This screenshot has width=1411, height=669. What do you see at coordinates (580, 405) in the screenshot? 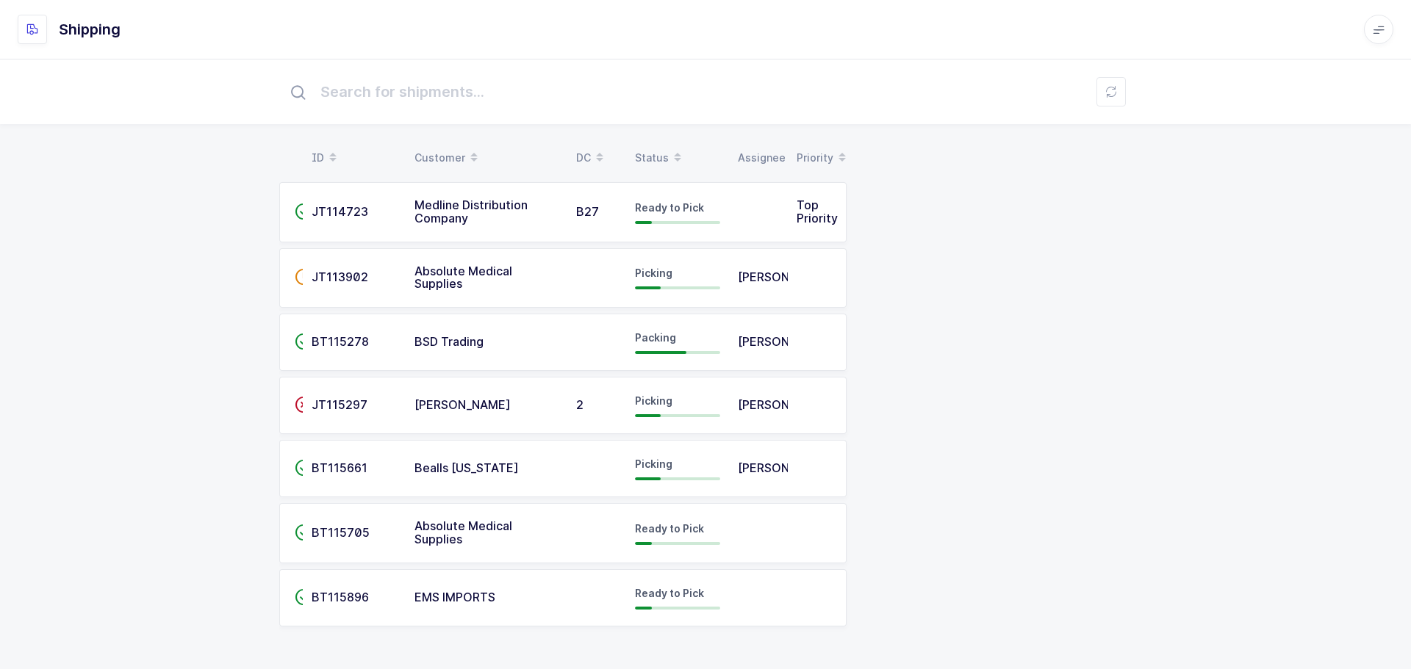
I see `span: 2` at bounding box center [580, 405].